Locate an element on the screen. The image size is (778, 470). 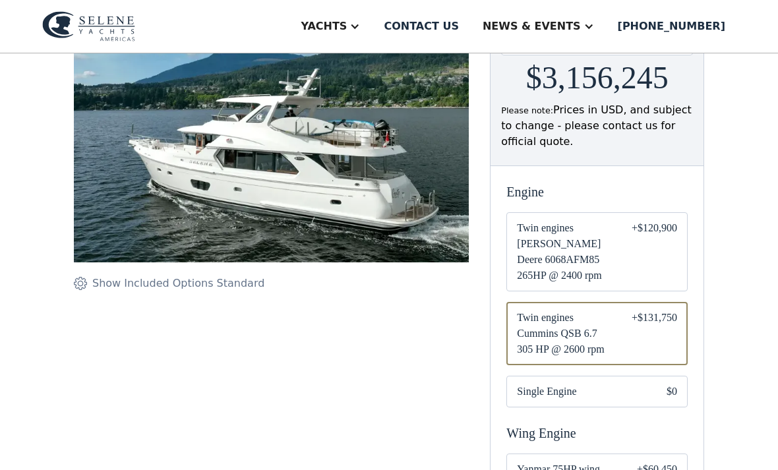
span: Single Engine is located at coordinates (581, 392).